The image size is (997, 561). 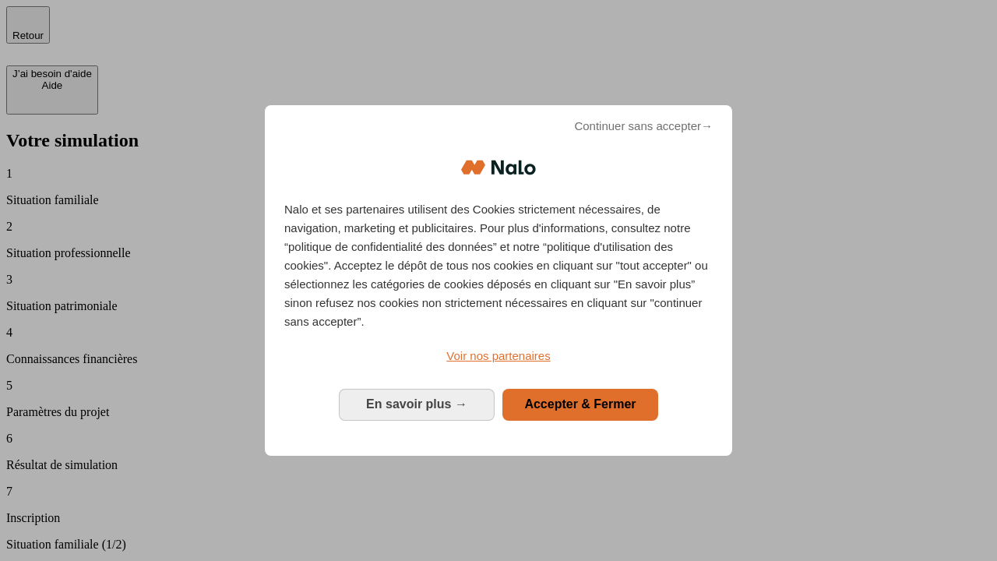 What do you see at coordinates (498, 356) in the screenshot?
I see `a: Voir nos partenaires` at bounding box center [498, 356].